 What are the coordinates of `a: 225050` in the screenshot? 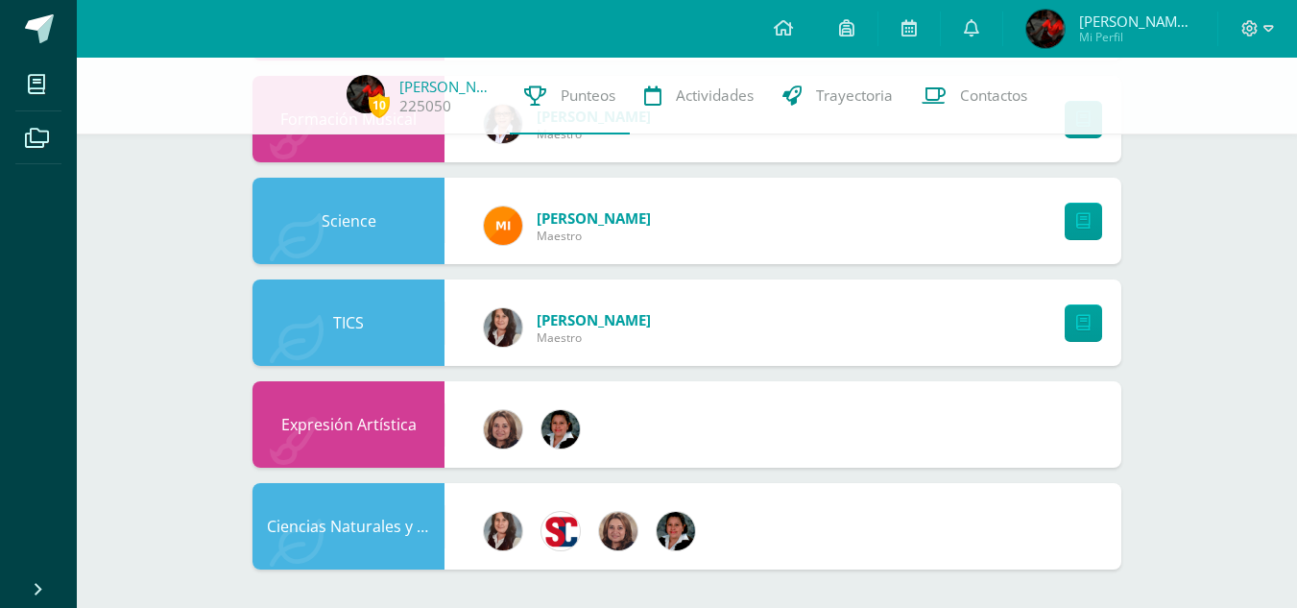 It's located at (425, 106).